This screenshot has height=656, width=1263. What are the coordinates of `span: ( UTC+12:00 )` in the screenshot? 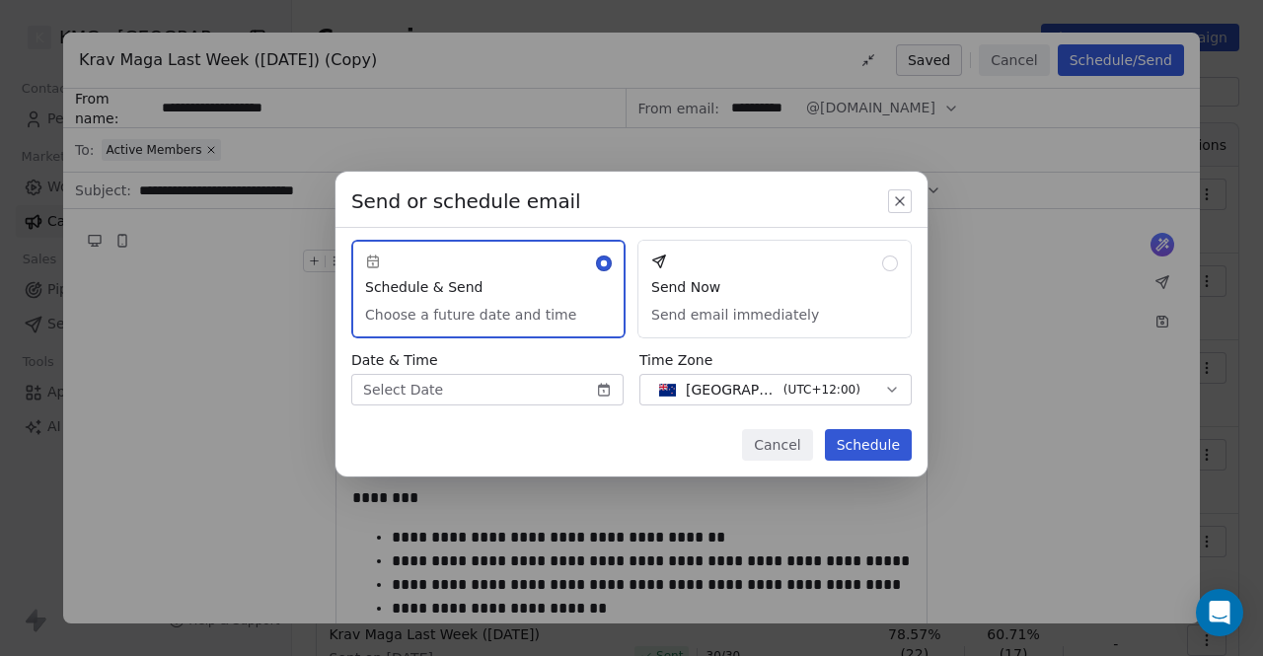 It's located at (822, 390).